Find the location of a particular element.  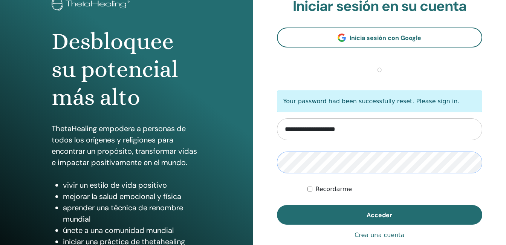

a: Inicia sesión con Google is located at coordinates (379, 37).